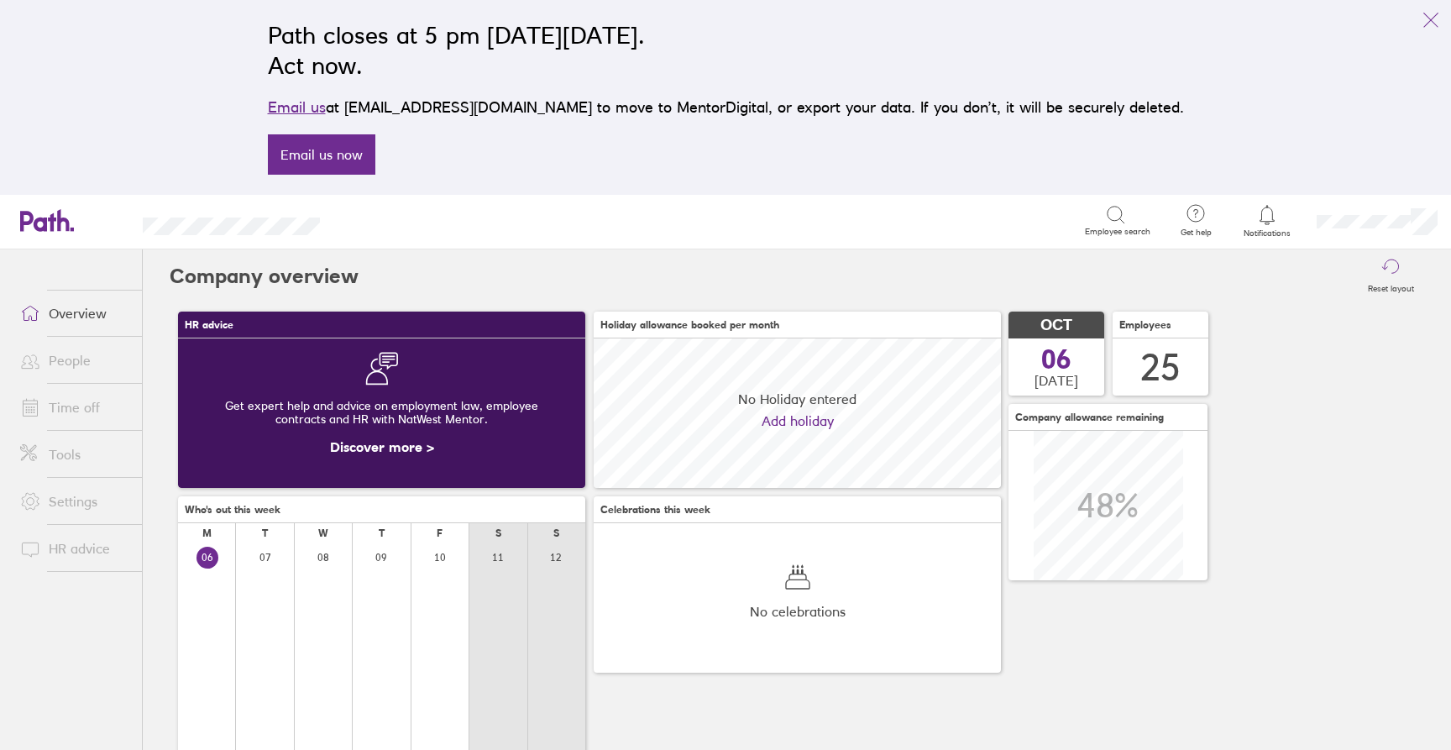 The height and width of the screenshot is (750, 1451). What do you see at coordinates (74, 501) in the screenshot?
I see `a: Settings` at bounding box center [74, 501].